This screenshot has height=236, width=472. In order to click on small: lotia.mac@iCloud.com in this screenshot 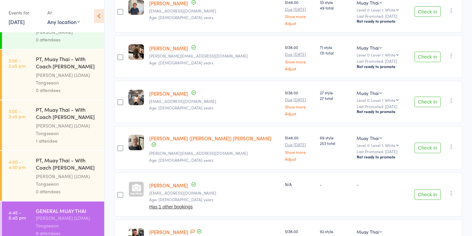, I will do `click(214, 153)`.